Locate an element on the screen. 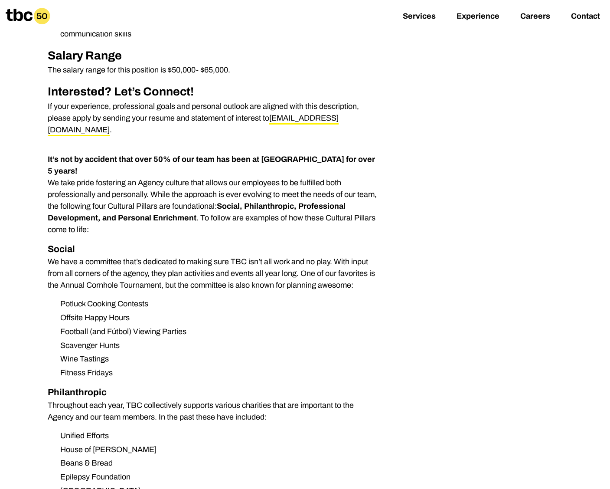 The width and height of the screenshot is (610, 489). h2: Interested? Let’s Connect! is located at coordinates (214, 91).